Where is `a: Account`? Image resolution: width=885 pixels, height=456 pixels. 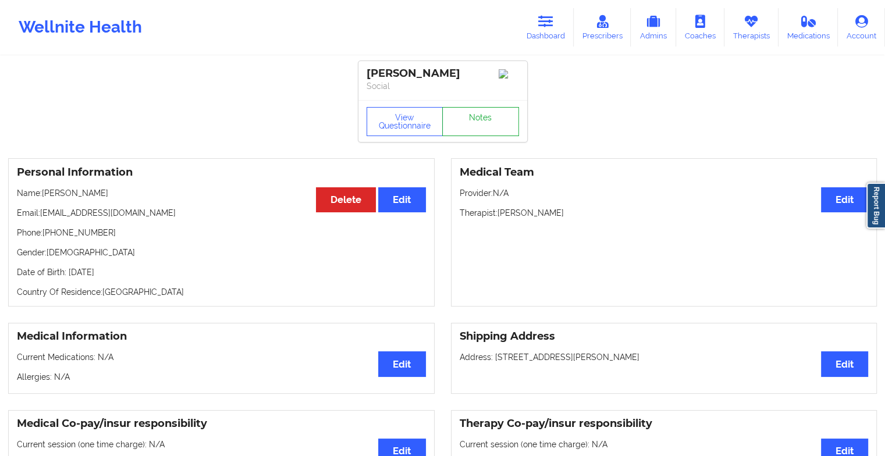 a: Account is located at coordinates (861, 27).